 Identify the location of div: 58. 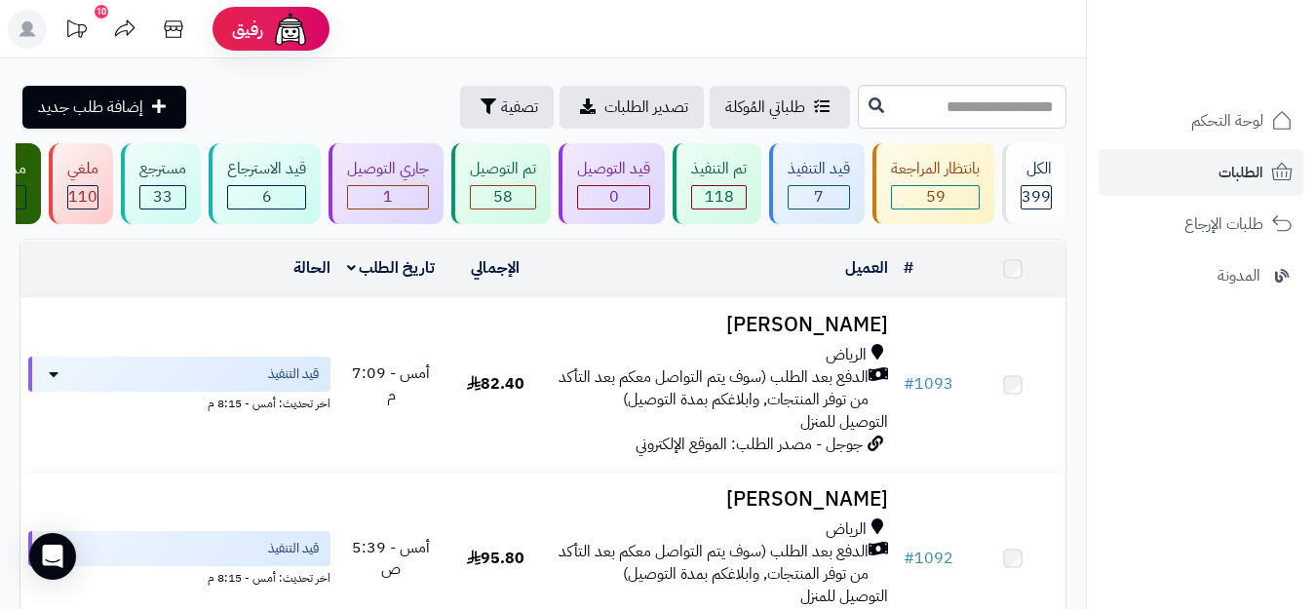
(503, 197).